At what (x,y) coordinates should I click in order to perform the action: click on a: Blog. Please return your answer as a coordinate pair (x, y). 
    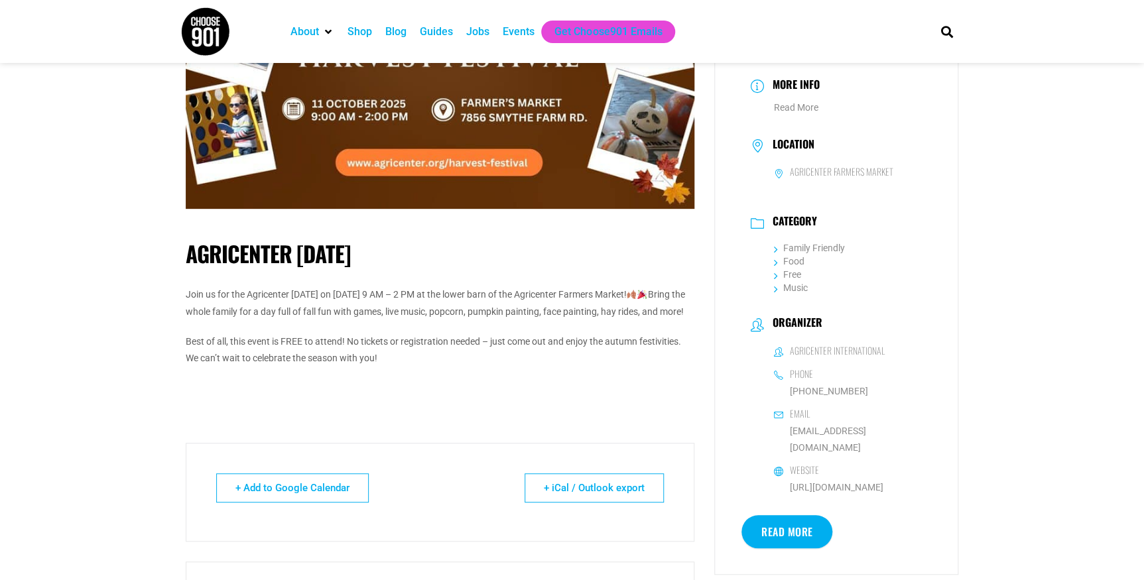
    Looking at the image, I should click on (396, 32).